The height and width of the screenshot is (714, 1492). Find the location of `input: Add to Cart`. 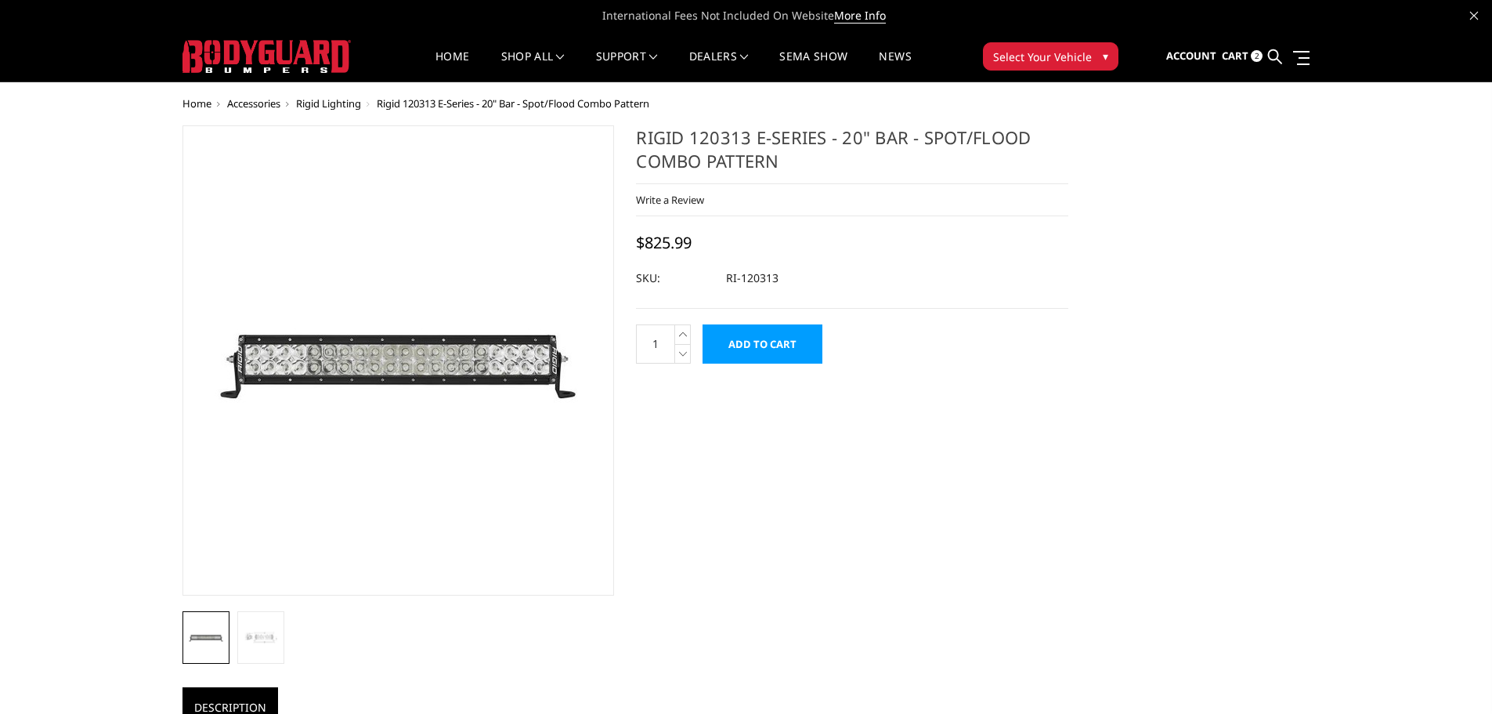

input: Add to Cart is located at coordinates (762, 344).